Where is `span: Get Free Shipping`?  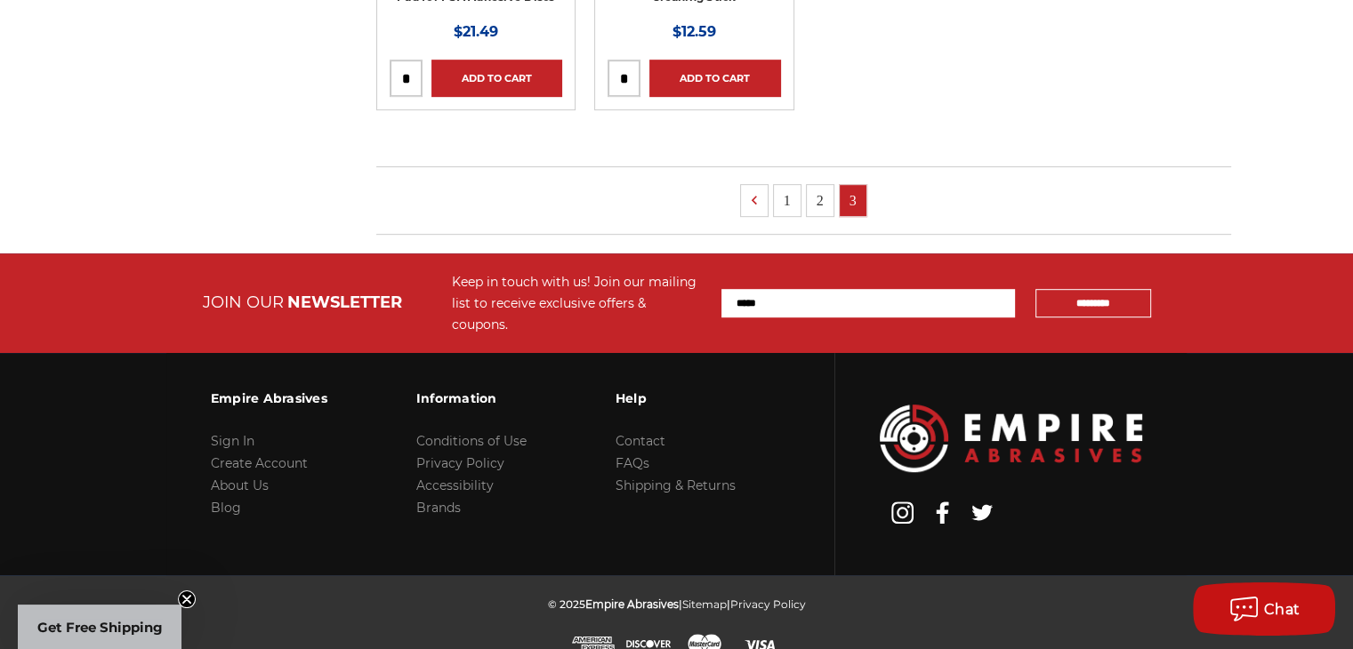
span: Get Free Shipping is located at coordinates (100, 627).